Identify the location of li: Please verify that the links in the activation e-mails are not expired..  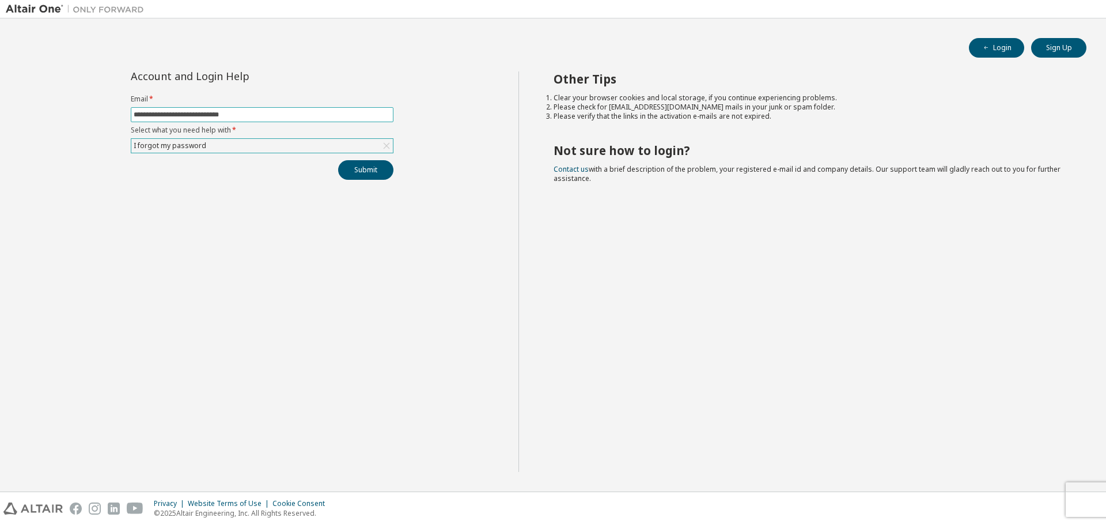
(810, 116).